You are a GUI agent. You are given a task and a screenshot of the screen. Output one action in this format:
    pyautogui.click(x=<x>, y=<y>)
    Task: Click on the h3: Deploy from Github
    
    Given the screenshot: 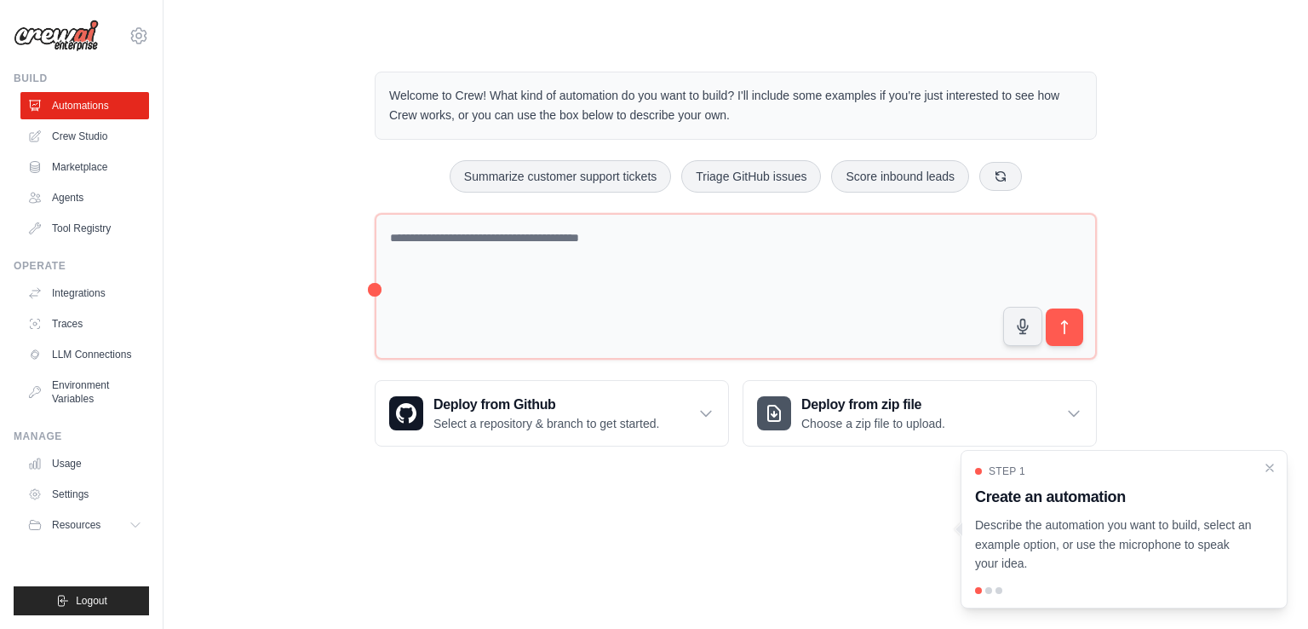 What is the action you would take?
    pyautogui.click(x=546, y=405)
    